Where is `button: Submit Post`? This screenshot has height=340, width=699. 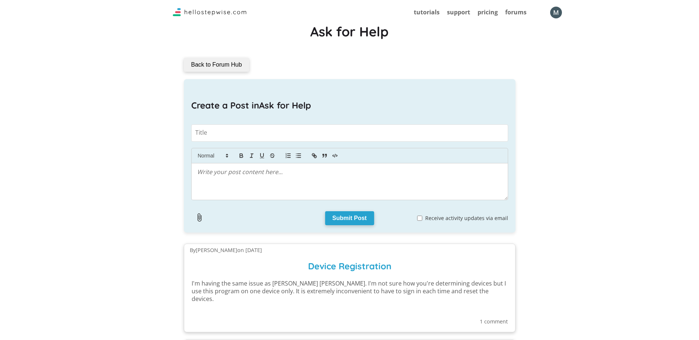
button: Submit Post is located at coordinates (349, 218).